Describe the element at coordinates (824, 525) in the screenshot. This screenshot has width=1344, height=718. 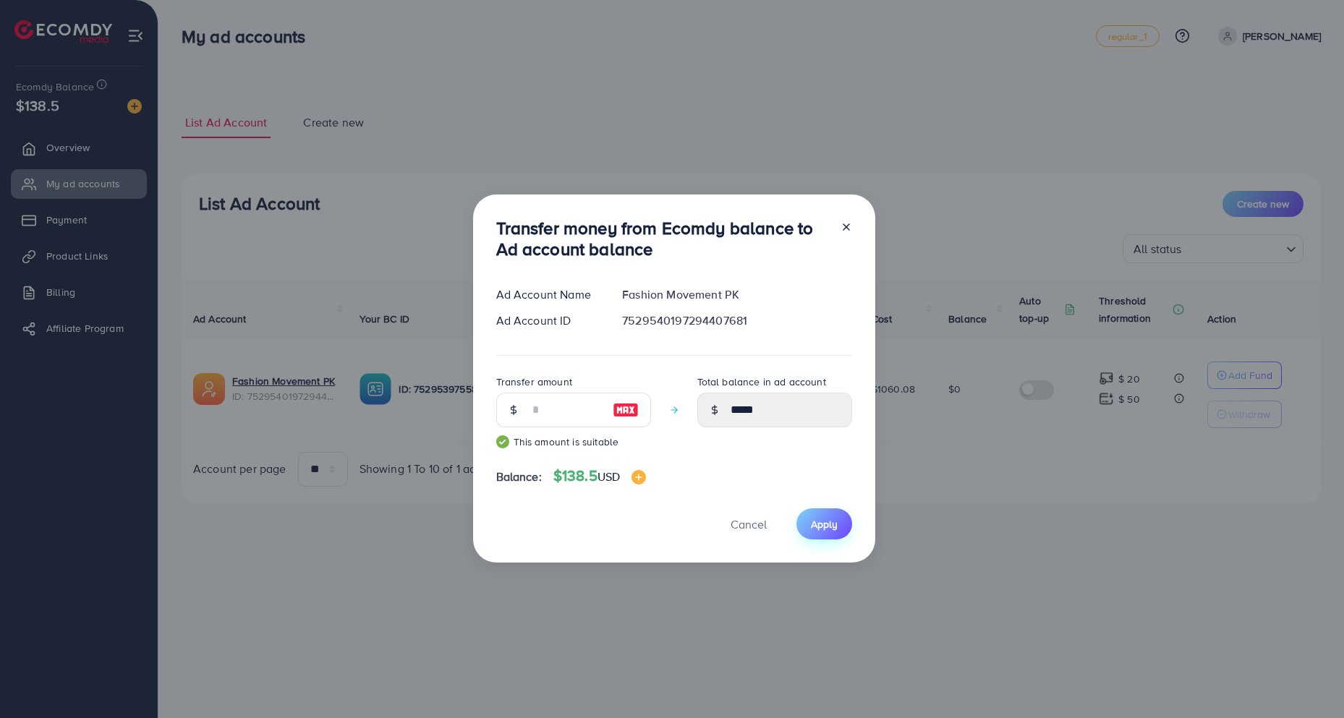
I see `span: Apply` at that location.